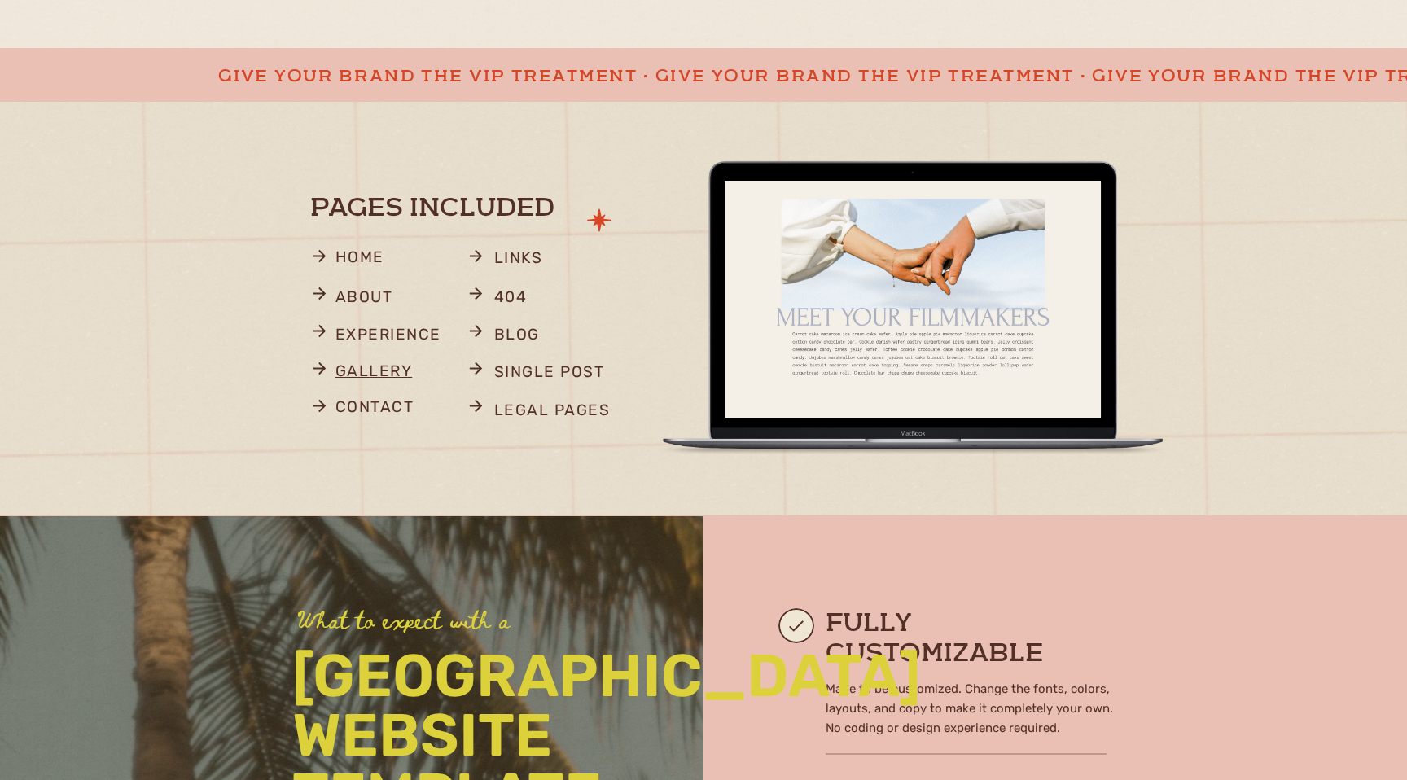 The image size is (1407, 780). What do you see at coordinates (973, 710) in the screenshot?
I see `p: Made to be customized. Change the fonts, colors, layouts, and copy to make it completely your own...` at bounding box center [973, 710].